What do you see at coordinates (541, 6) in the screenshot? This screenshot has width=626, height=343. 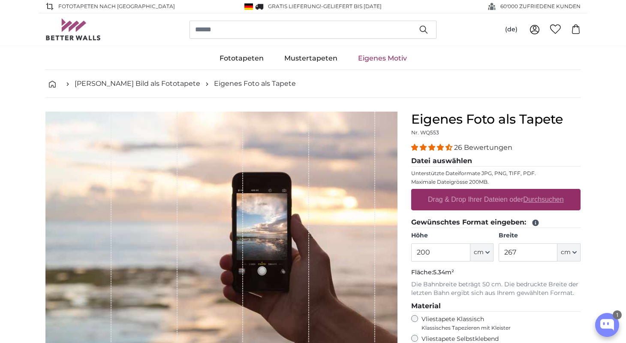 I see `span: 60'000 ZUFRIEDENE KUNDEN` at bounding box center [541, 6].